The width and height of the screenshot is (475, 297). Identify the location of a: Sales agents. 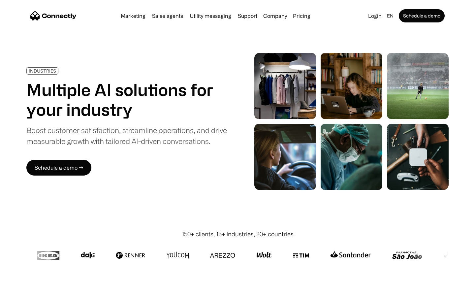
(167, 16).